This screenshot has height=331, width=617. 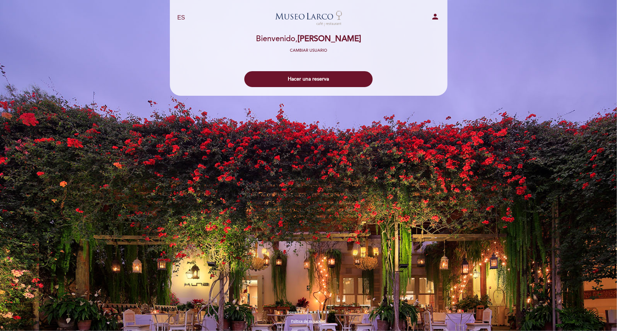 What do you see at coordinates (309, 322) in the screenshot?
I see `a: Política de privacidad` at bounding box center [309, 322].